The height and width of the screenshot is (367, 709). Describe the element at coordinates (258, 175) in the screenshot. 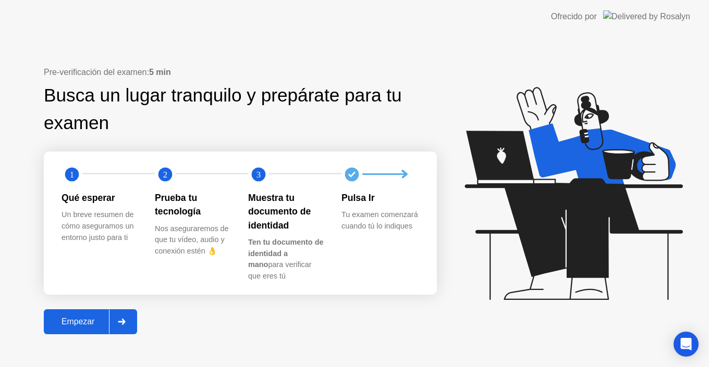

I see `text: 3` at that location.